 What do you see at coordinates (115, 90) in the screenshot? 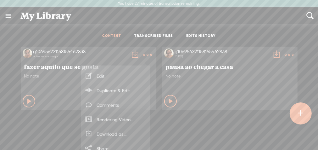
I see `a: Duplicate & Edit` at bounding box center [115, 90].